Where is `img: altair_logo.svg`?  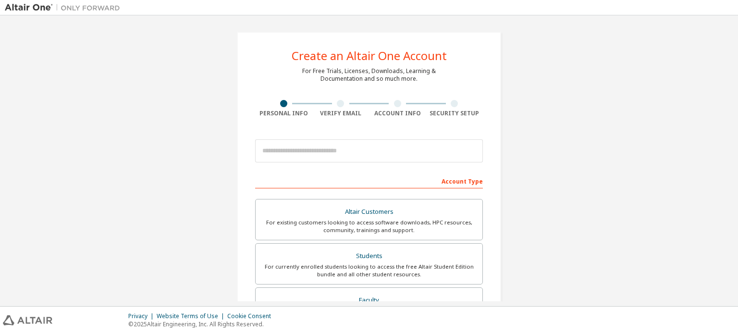 img: altair_logo.svg is located at coordinates (27, 320).